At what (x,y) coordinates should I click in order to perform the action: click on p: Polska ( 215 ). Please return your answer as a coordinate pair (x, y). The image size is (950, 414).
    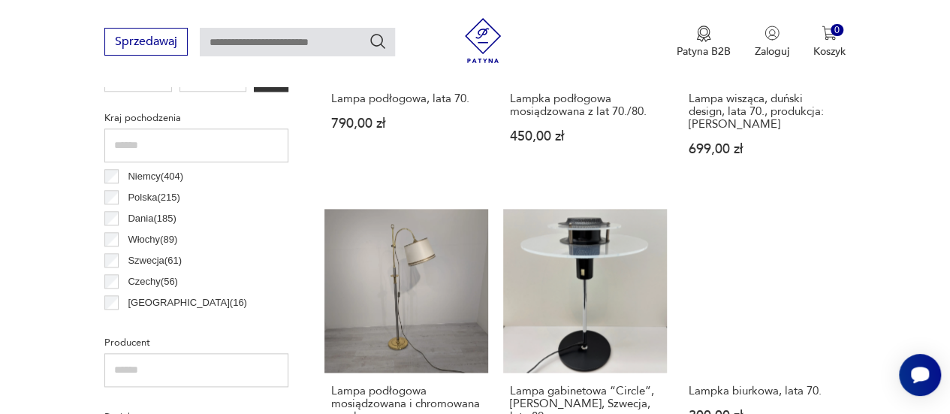
    Looking at the image, I should click on (153, 197).